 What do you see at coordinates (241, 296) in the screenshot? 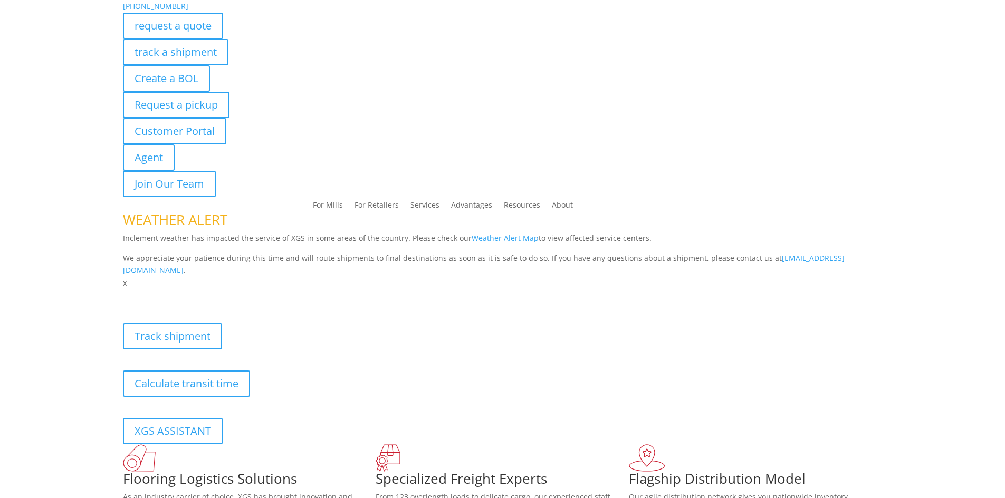
I see `b: Visibility, transparency, and control for your entire supply chain.` at bounding box center [241, 296].